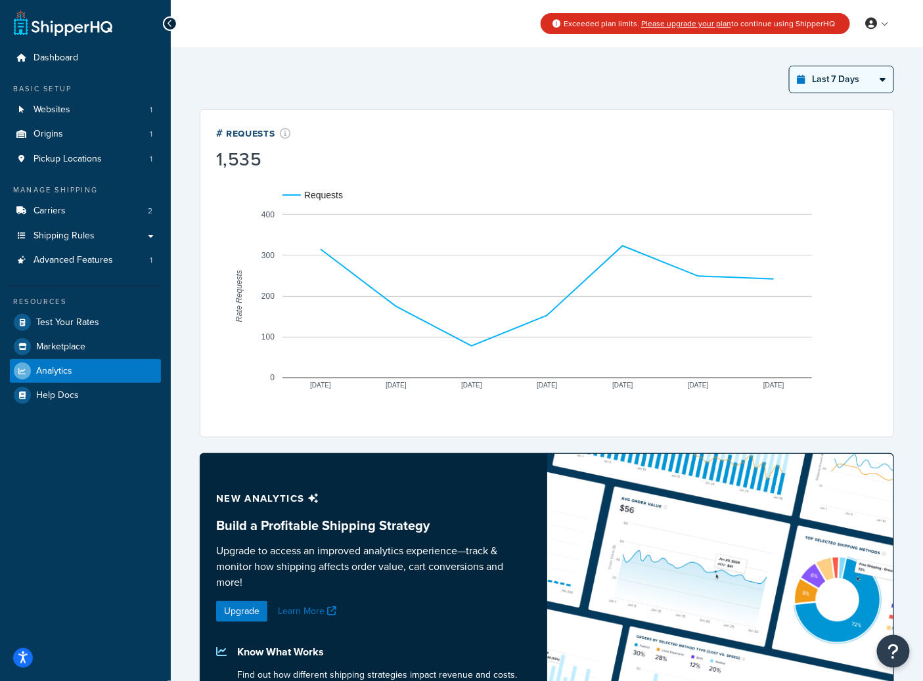 The height and width of the screenshot is (681, 923). What do you see at coordinates (68, 323) in the screenshot?
I see `span: Test Your Rates` at bounding box center [68, 323].